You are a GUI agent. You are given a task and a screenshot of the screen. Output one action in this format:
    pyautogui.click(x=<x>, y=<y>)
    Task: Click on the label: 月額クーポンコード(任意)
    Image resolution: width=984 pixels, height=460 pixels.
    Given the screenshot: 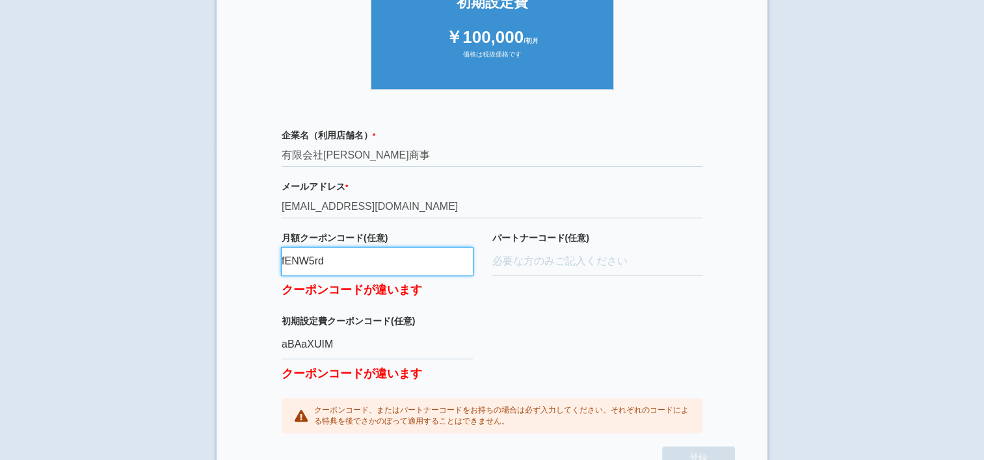 What is the action you would take?
    pyautogui.click(x=377, y=238)
    